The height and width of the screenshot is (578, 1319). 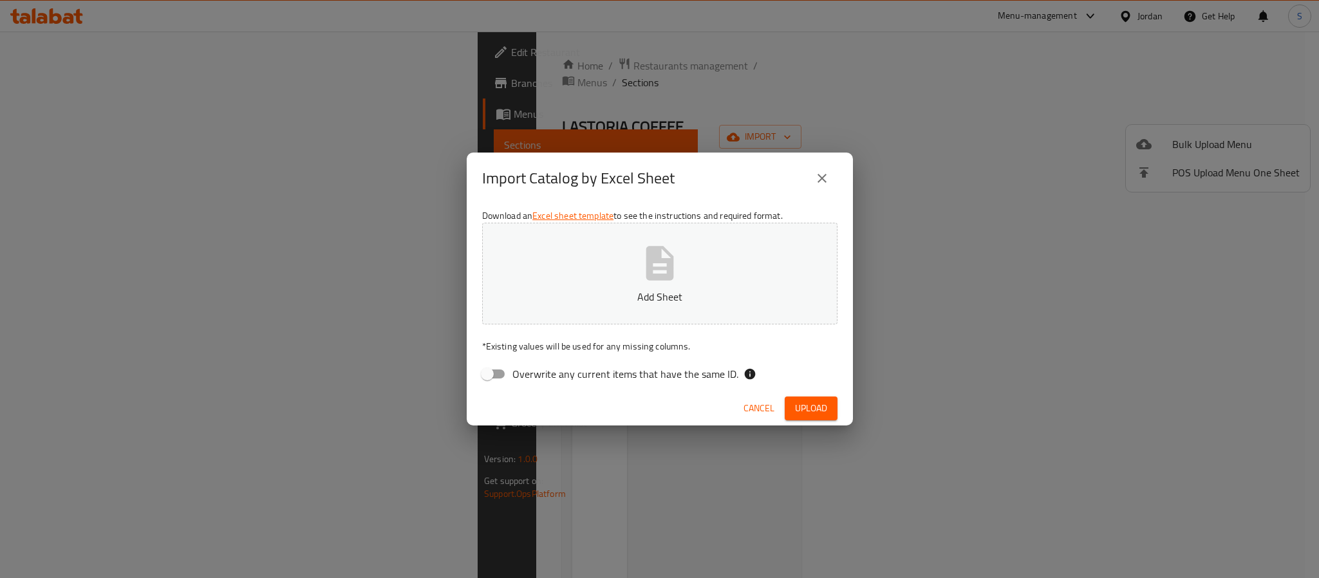 I want to click on p: Add Sheet, so click(x=660, y=297).